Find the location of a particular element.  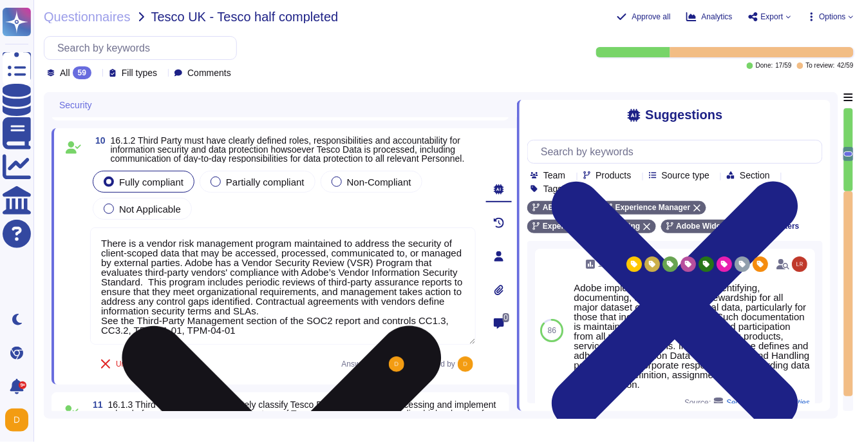

span: 0 is located at coordinates (506, 318).